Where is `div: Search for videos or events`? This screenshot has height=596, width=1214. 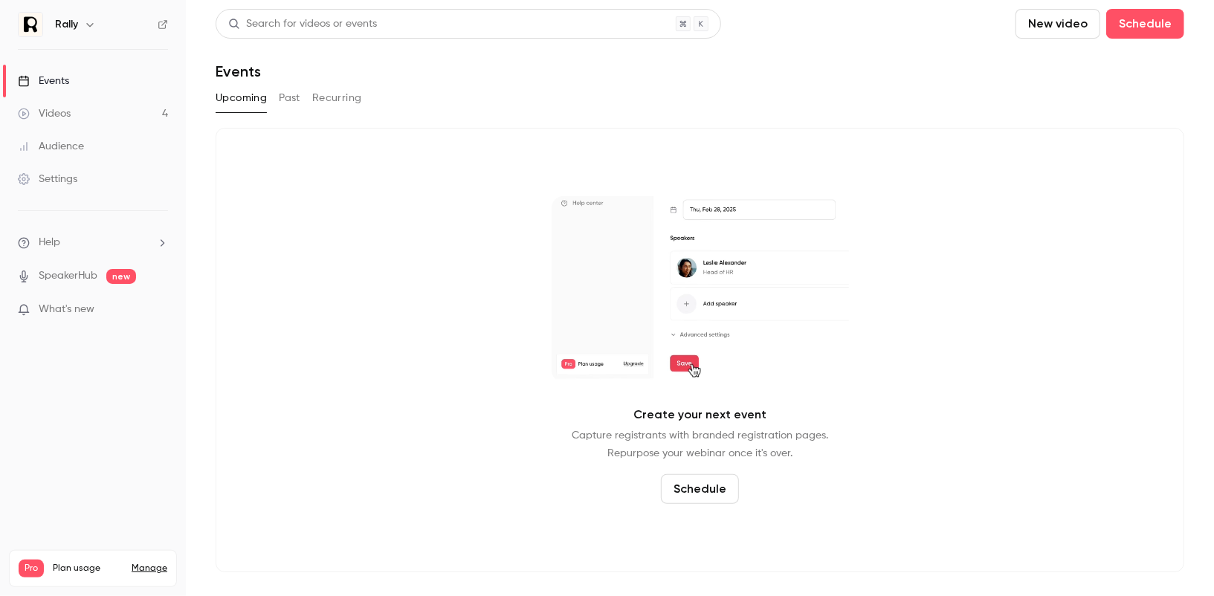 div: Search for videos or events is located at coordinates (303, 24).